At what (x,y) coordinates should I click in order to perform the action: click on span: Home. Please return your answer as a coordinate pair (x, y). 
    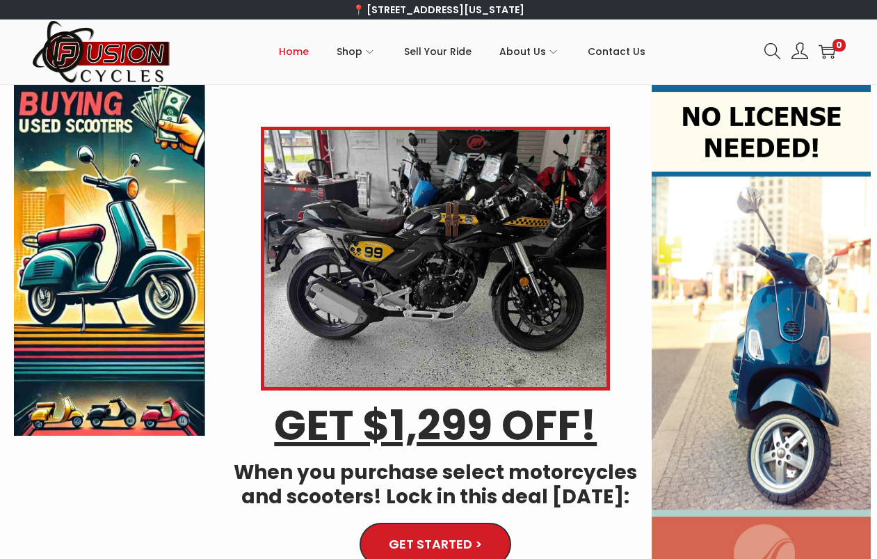
    Looking at the image, I should click on (294, 51).